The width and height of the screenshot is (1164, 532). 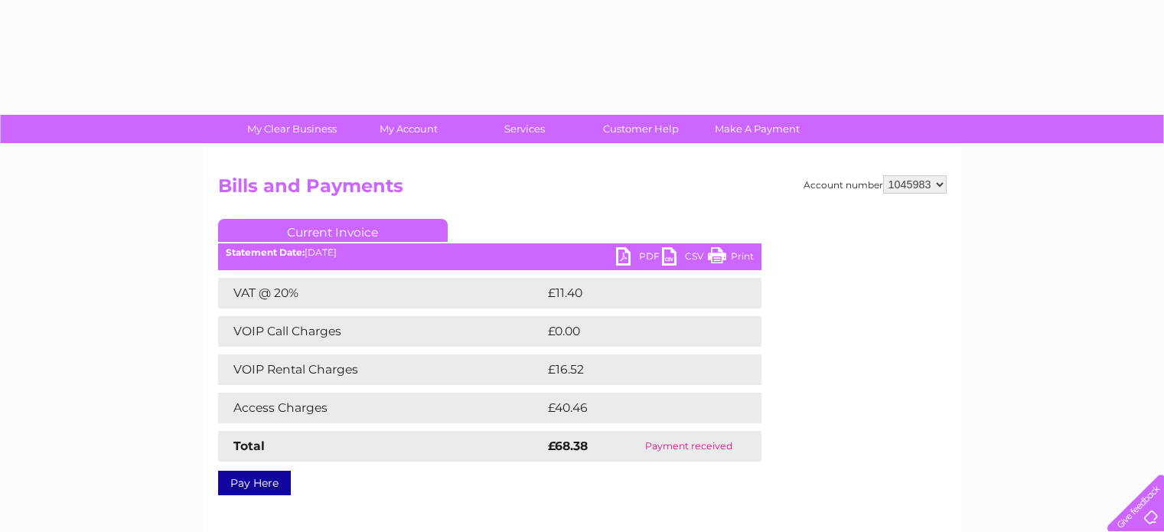 I want to click on a: Customer Help, so click(x=641, y=129).